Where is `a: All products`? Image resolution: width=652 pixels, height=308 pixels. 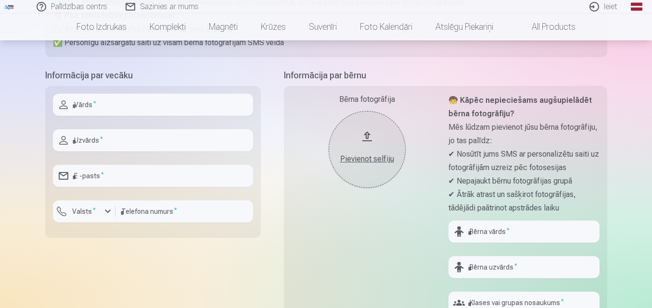
a: All products is located at coordinates (546, 27).